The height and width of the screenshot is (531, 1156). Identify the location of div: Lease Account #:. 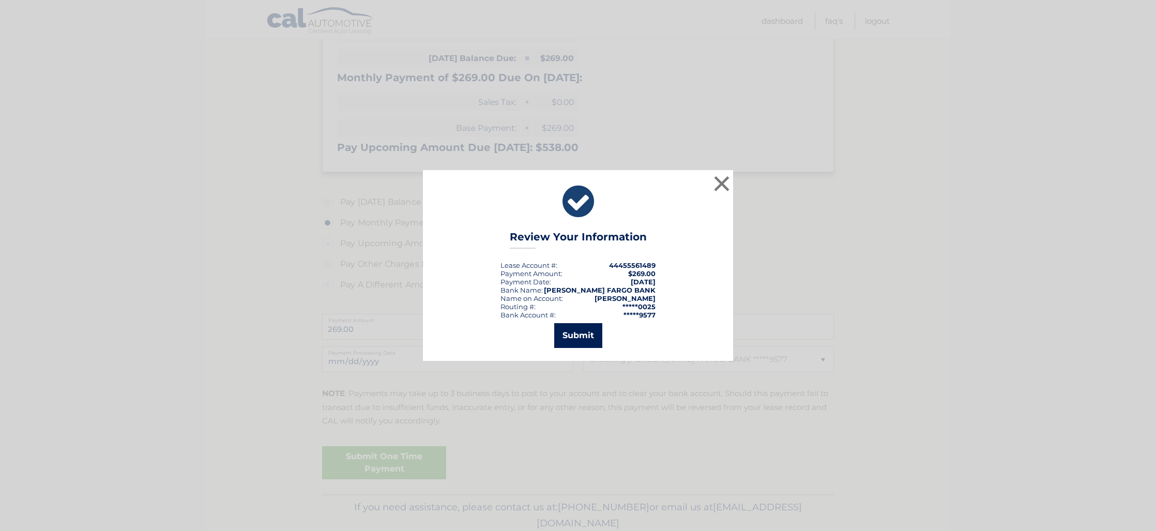
(529, 265).